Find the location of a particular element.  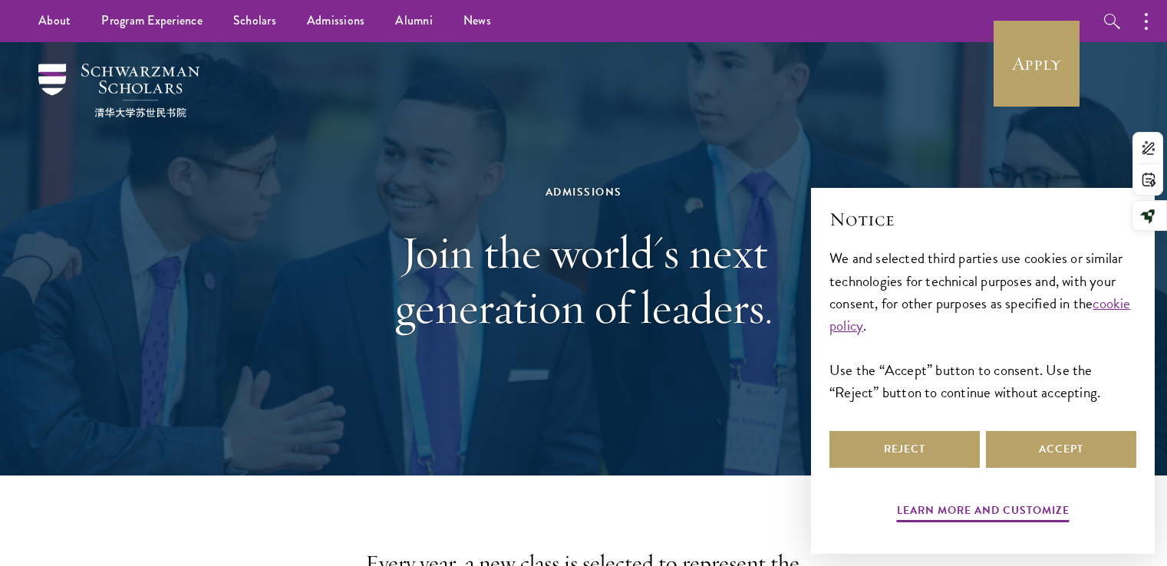

h1: Join the world's next generation of leaders. is located at coordinates (584, 280).